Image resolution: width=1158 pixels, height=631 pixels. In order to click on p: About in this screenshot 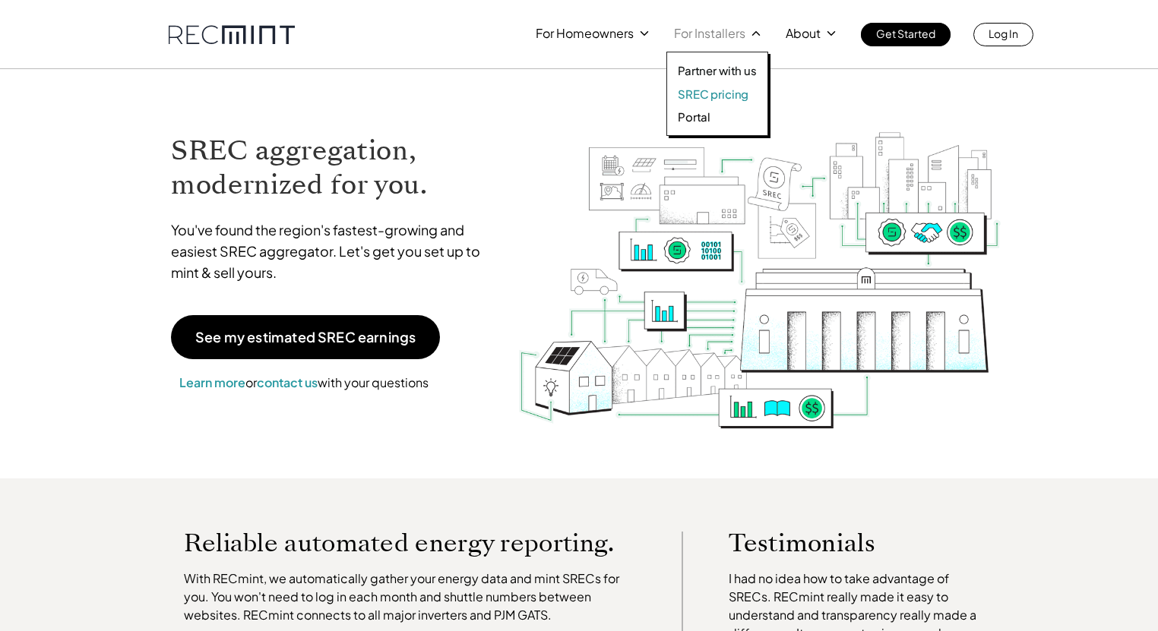, I will do `click(803, 33)`.